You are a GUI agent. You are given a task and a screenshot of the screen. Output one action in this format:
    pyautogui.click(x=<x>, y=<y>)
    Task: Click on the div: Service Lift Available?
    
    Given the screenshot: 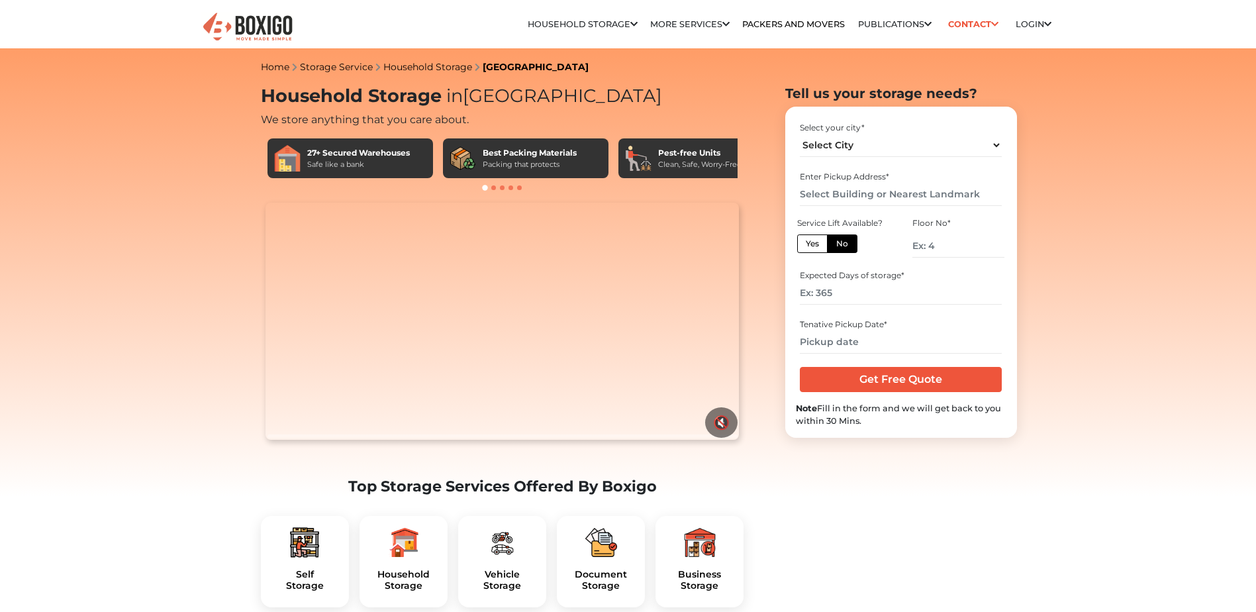 What is the action you would take?
    pyautogui.click(x=843, y=223)
    